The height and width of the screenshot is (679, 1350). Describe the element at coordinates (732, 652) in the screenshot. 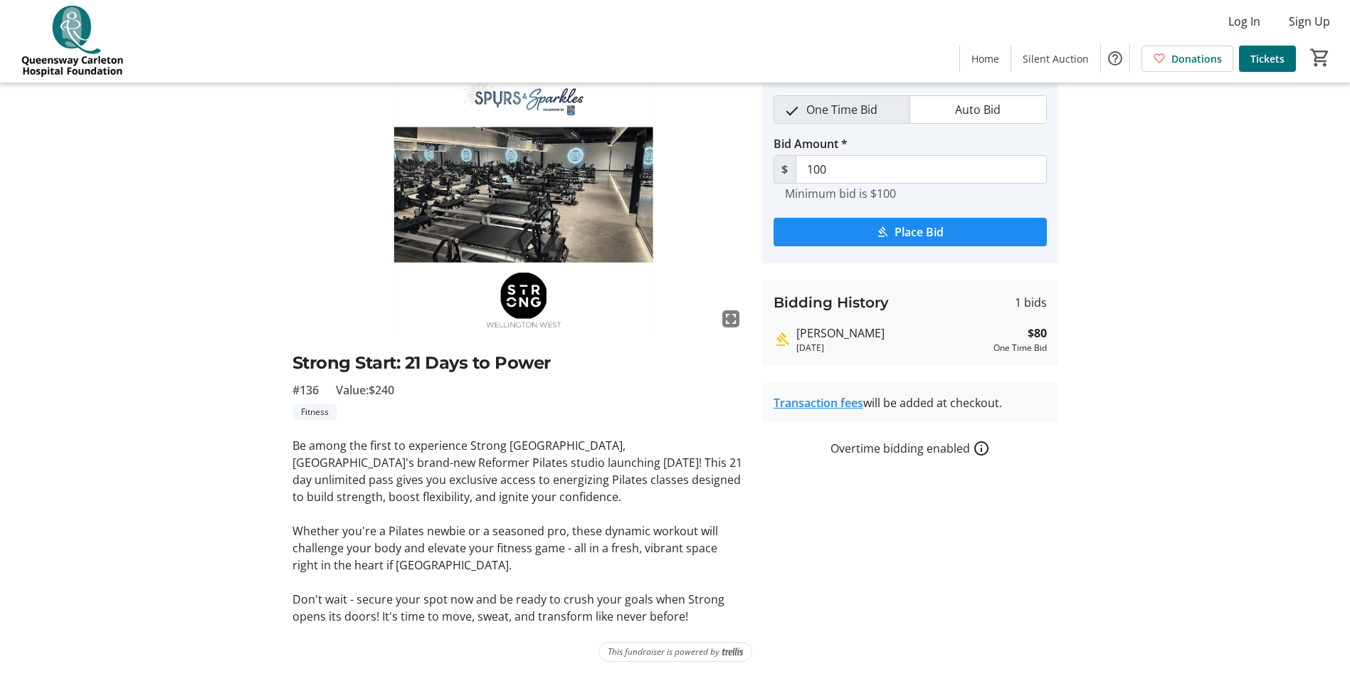

I see `img: Trellis Logo` at that location.